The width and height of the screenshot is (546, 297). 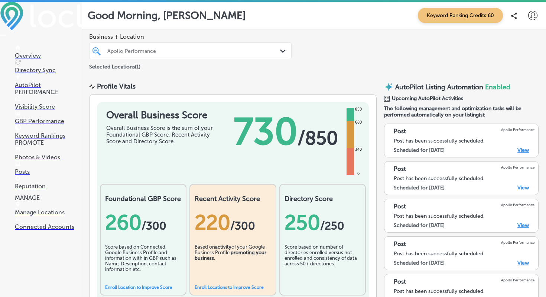 What do you see at coordinates (48, 209) in the screenshot?
I see `a: Manage Locations` at bounding box center [48, 209].